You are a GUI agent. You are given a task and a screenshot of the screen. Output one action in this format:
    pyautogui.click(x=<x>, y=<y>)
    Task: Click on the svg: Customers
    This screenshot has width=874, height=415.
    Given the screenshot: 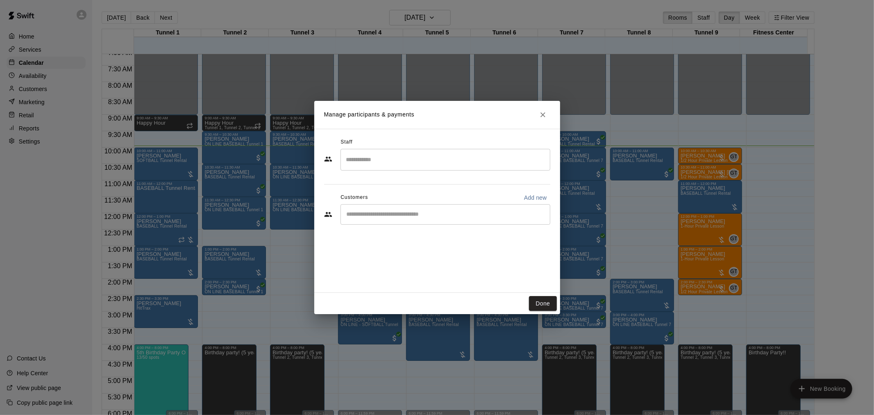 What is the action you would take?
    pyautogui.click(x=328, y=214)
    